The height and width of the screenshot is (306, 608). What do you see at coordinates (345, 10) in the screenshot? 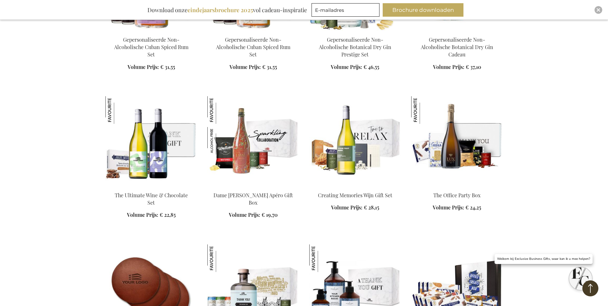
I see `input: E-mailadres` at bounding box center [345, 10].